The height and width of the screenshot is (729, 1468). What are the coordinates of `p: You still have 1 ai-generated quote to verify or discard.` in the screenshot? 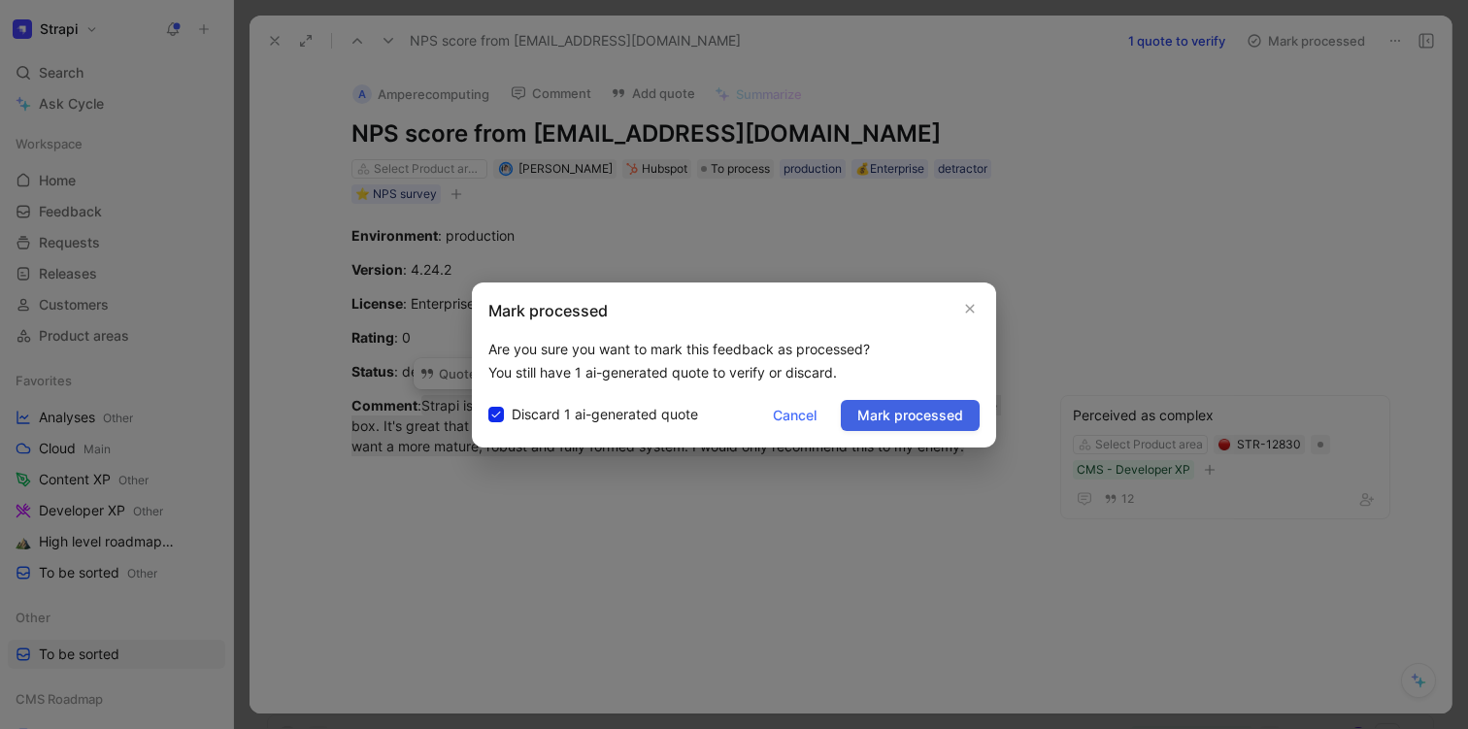 It's located at (734, 373).